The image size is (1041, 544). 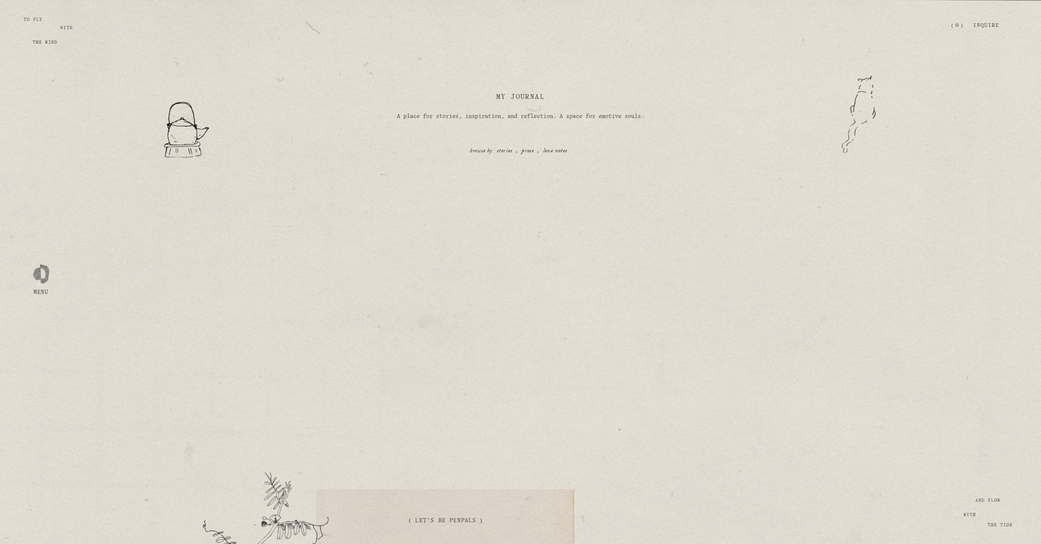 What do you see at coordinates (520, 97) in the screenshot?
I see `h1: My Journal` at bounding box center [520, 97].